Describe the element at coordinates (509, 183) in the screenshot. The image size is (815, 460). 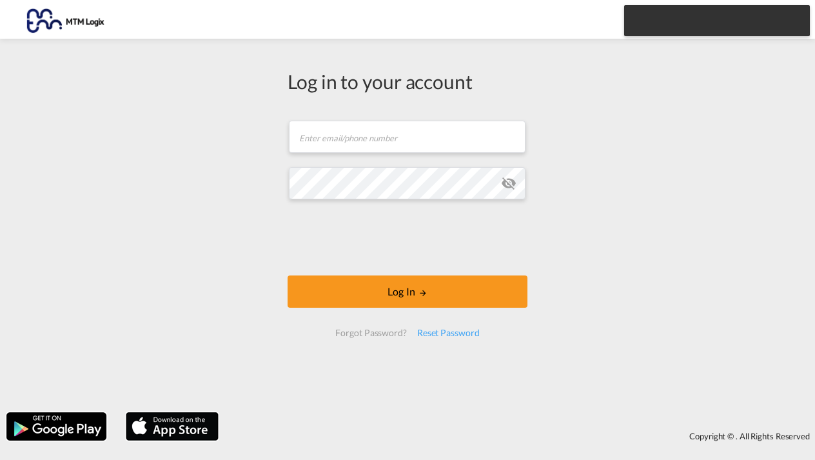
I see `md-icon: icon-eye-off` at that location.